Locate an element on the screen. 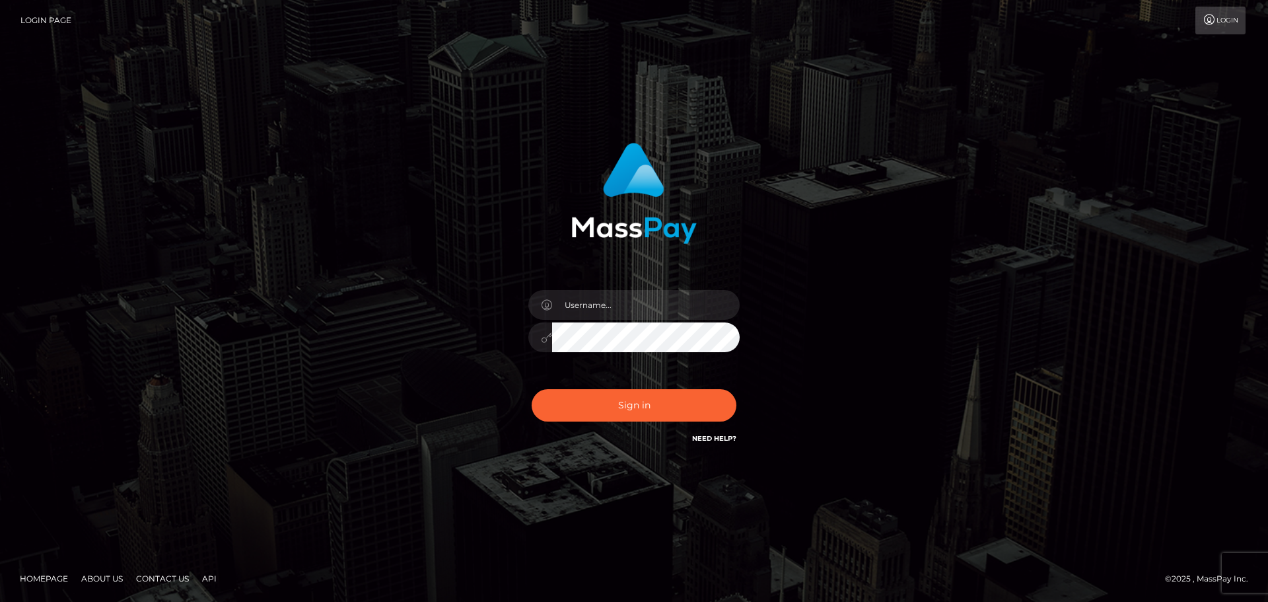  input: Username... is located at coordinates (646, 305).